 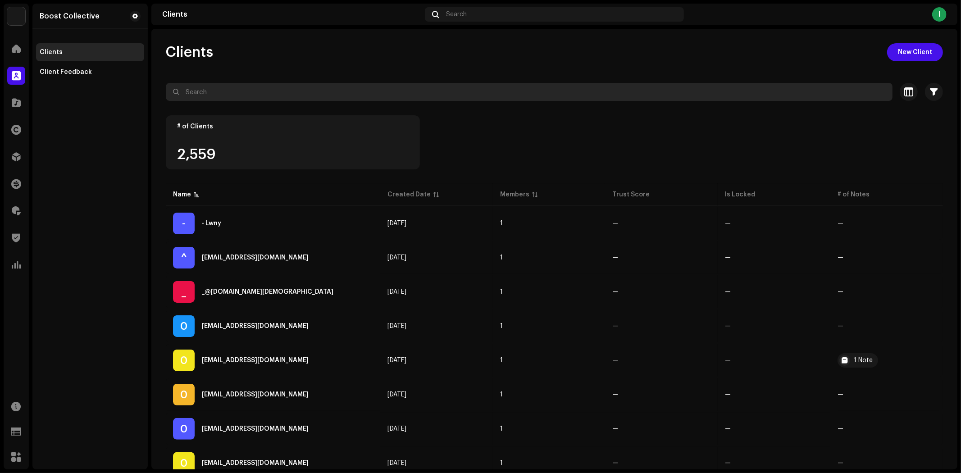 I want to click on div: 00foreverrich@gmail.com, so click(x=255, y=360).